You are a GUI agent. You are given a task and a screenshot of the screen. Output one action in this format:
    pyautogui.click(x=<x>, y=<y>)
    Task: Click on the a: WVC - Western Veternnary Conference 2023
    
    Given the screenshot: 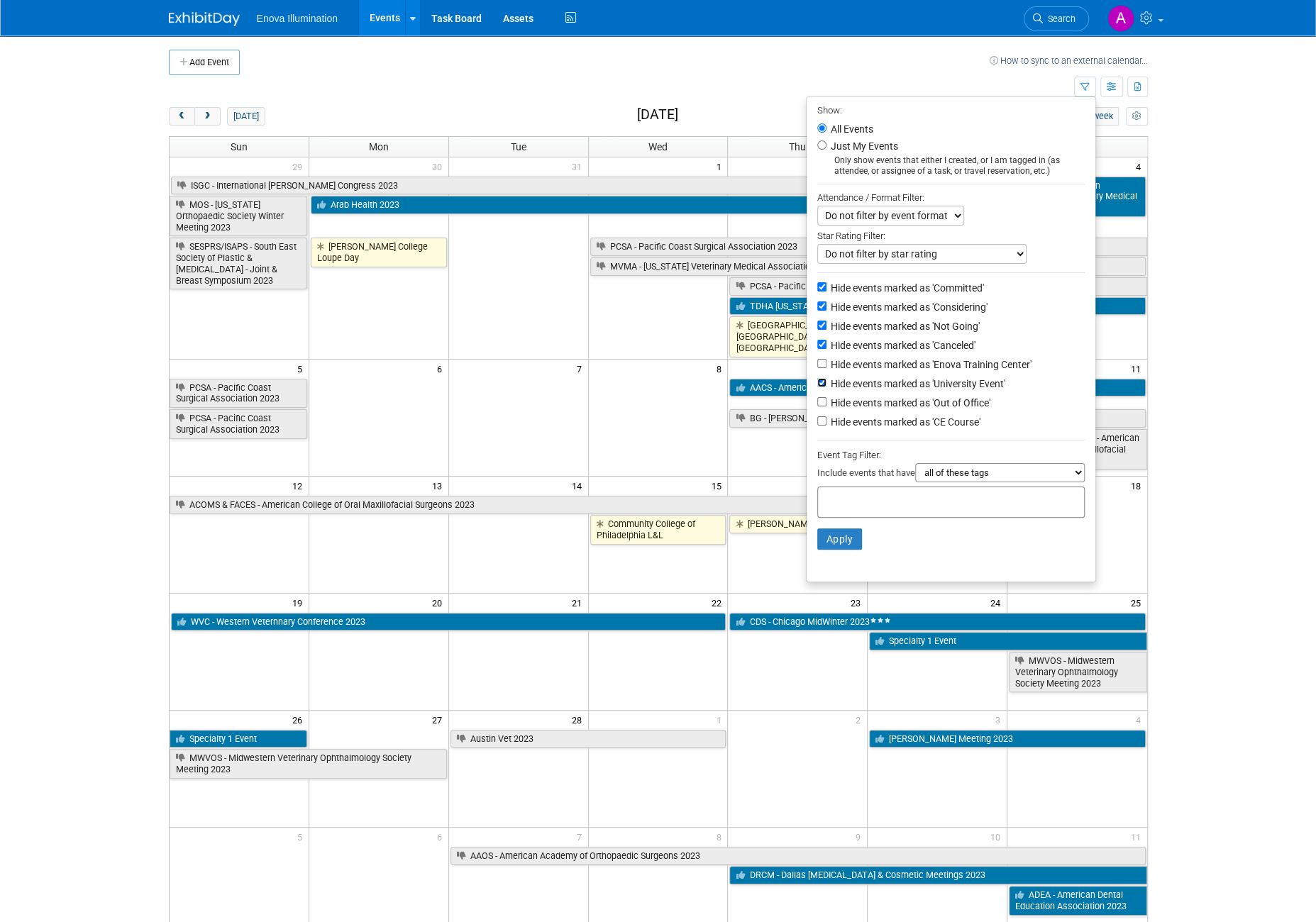 What is the action you would take?
    pyautogui.click(x=448, y=622)
    